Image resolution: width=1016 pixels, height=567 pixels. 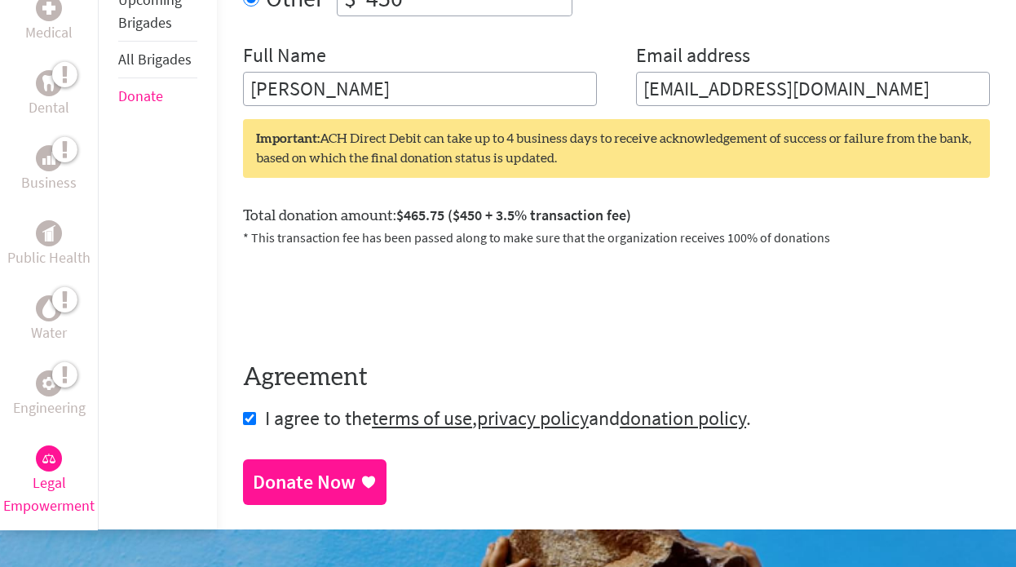 I want to click on a: donation policy, so click(x=683, y=418).